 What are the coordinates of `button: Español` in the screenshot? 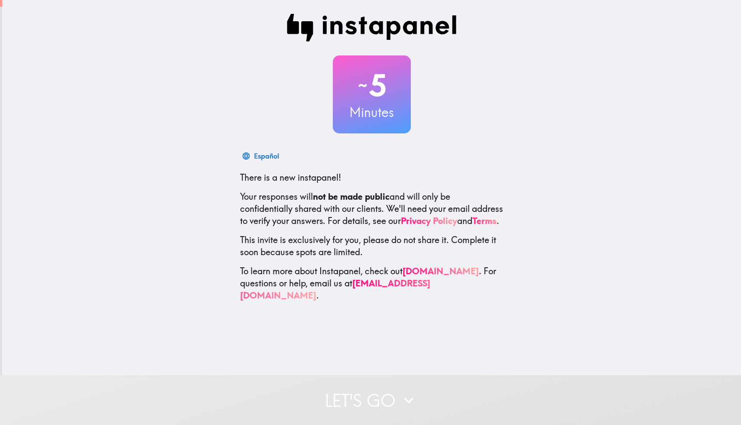 It's located at (261, 156).